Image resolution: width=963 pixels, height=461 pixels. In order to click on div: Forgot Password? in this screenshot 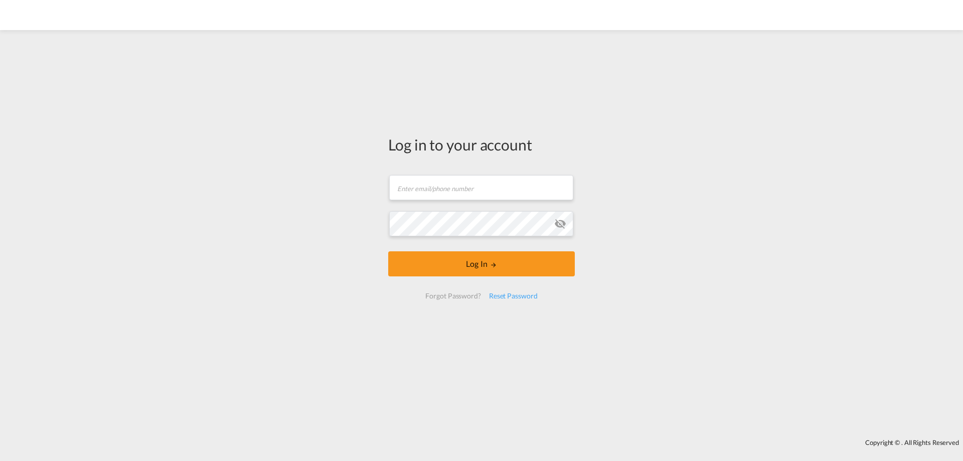, I will do `click(453, 296)`.